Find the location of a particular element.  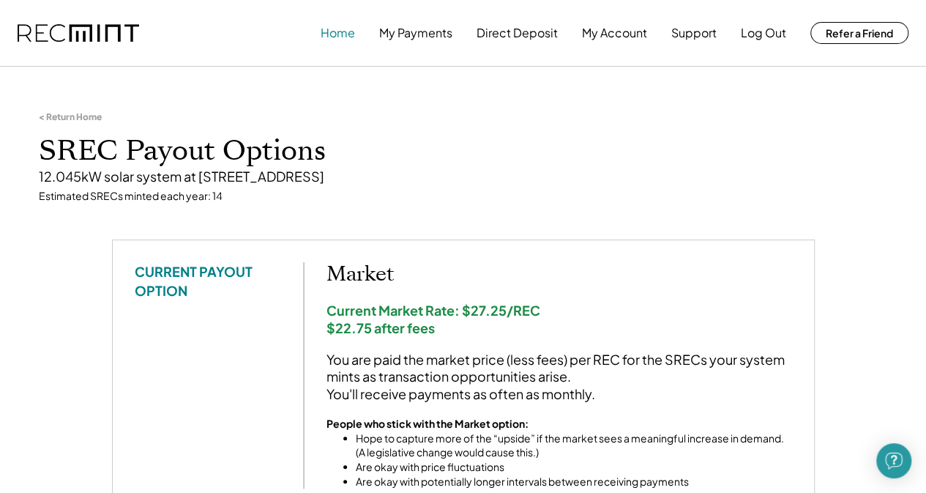

button: My Payments is located at coordinates (416, 33).